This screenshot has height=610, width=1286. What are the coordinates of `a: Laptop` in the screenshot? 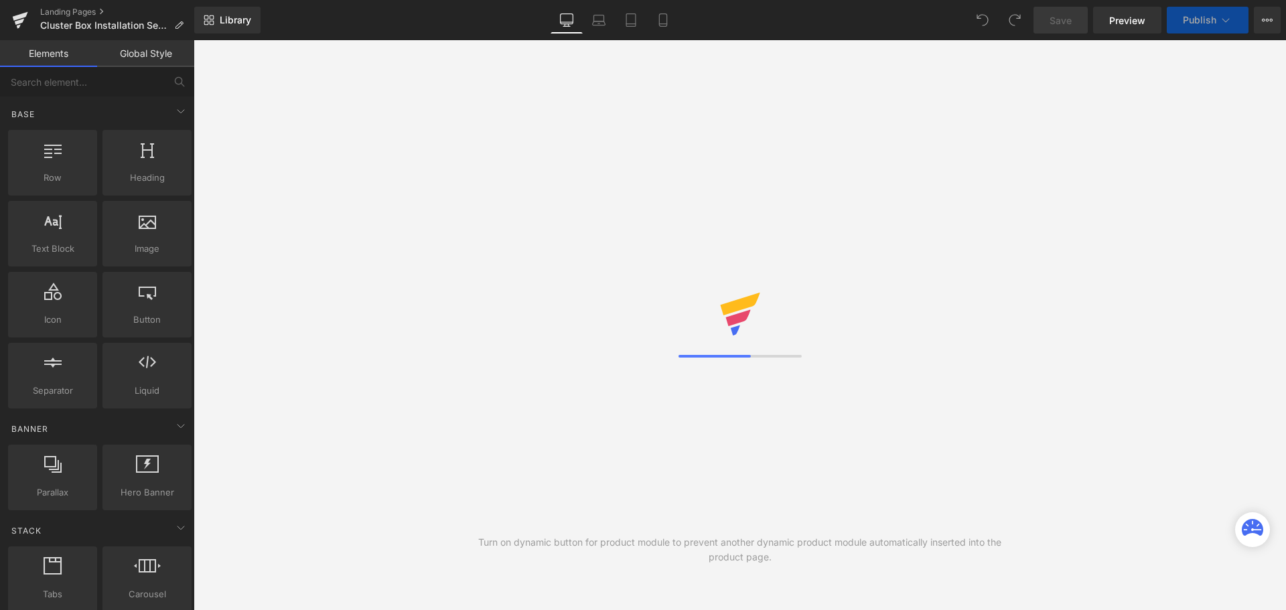 It's located at (599, 20).